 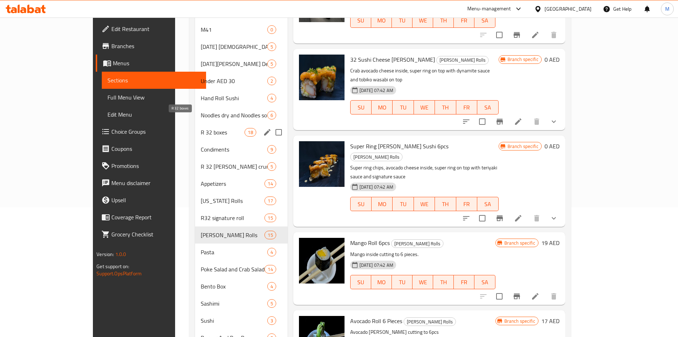 I want to click on a: Upsell, so click(x=151, y=200).